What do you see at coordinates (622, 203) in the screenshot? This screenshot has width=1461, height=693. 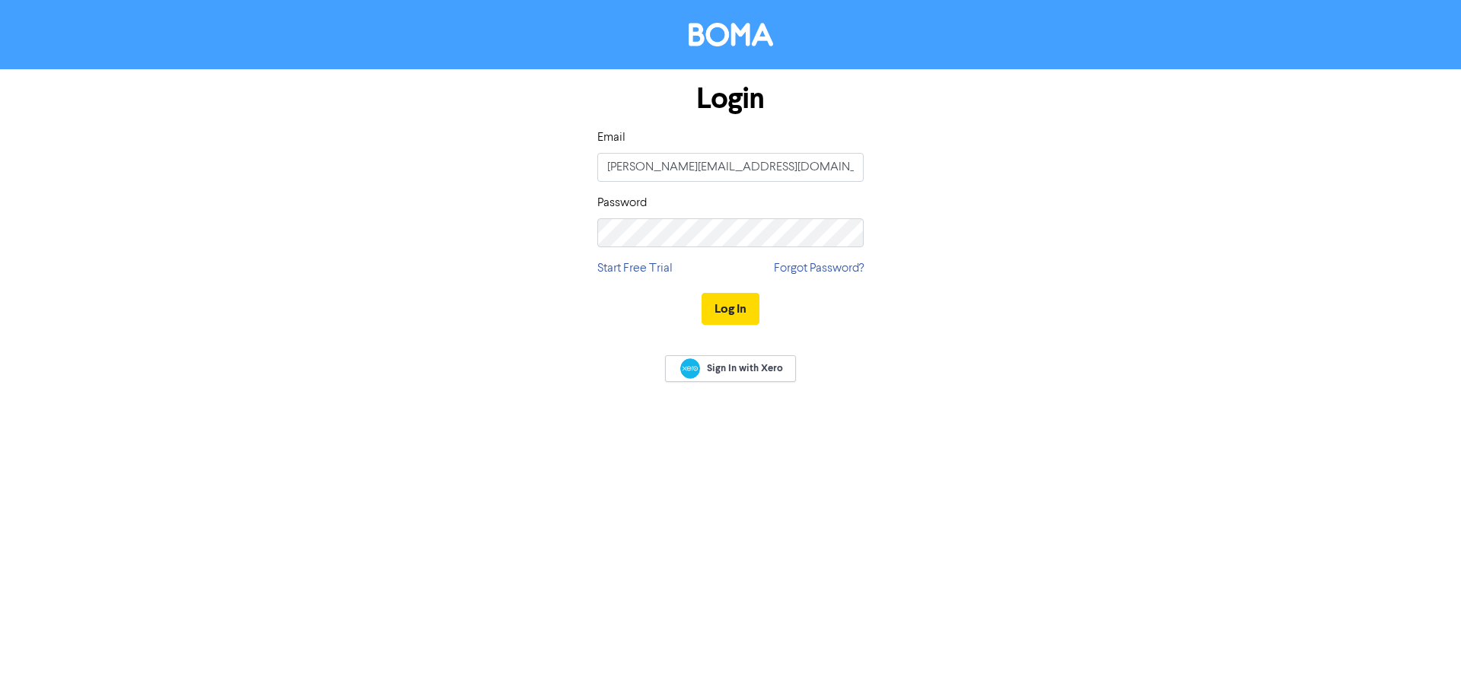 I see `label: Password` at bounding box center [622, 203].